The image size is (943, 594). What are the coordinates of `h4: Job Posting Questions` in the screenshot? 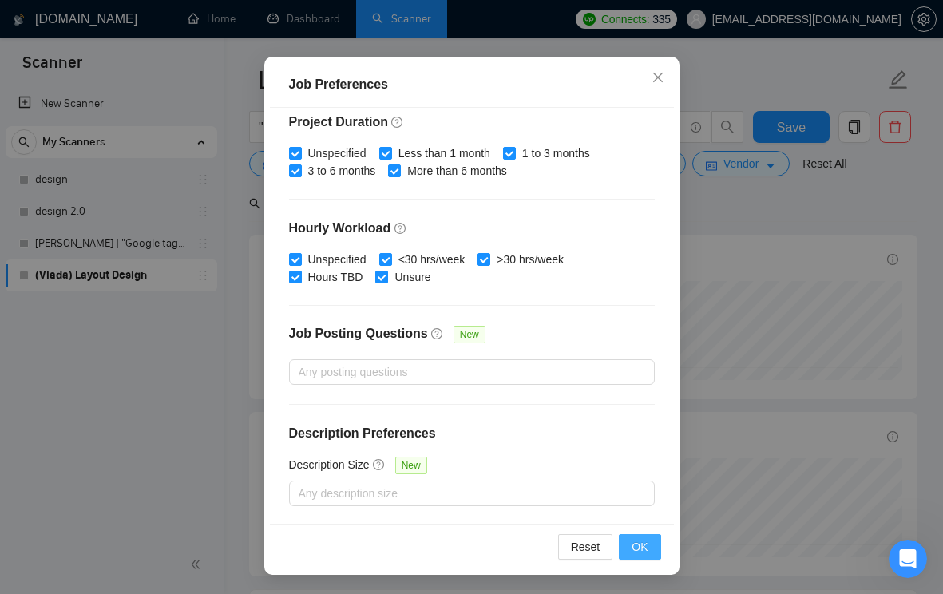 It's located at (358, 334).